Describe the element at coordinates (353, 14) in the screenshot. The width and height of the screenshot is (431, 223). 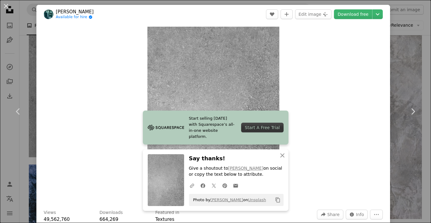
I see `a: Download free` at that location.